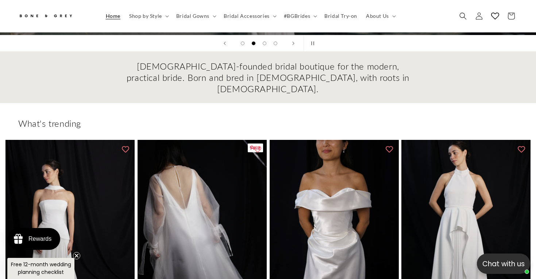 Image resolution: width=536 pixels, height=279 pixels. What do you see at coordinates (297, 16) in the screenshot?
I see `span: #BGBrides` at bounding box center [297, 16].